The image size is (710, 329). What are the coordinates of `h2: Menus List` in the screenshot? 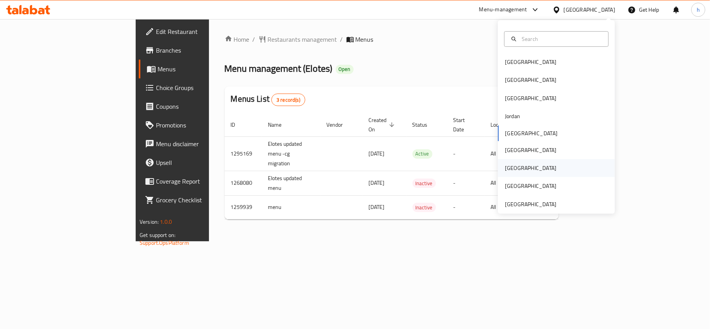 It's located at (268, 99).